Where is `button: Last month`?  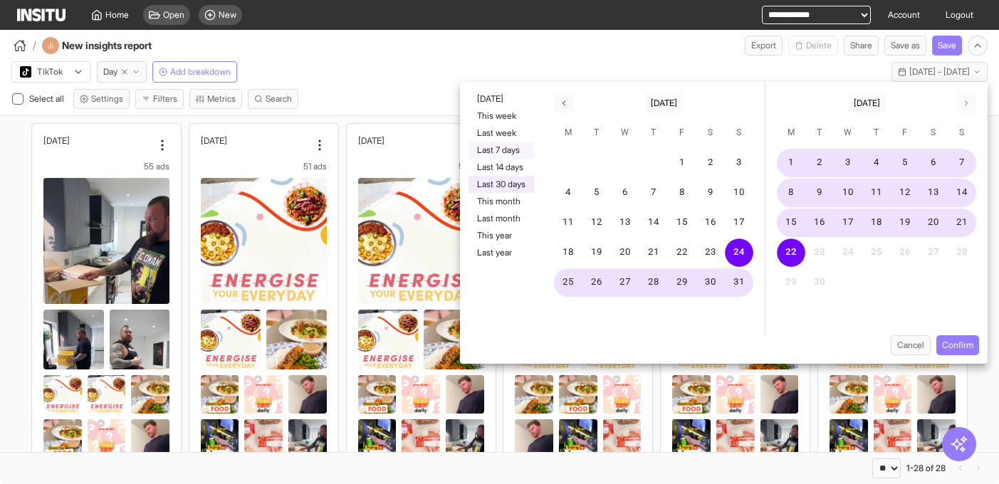 button: Last month is located at coordinates (501, 219).